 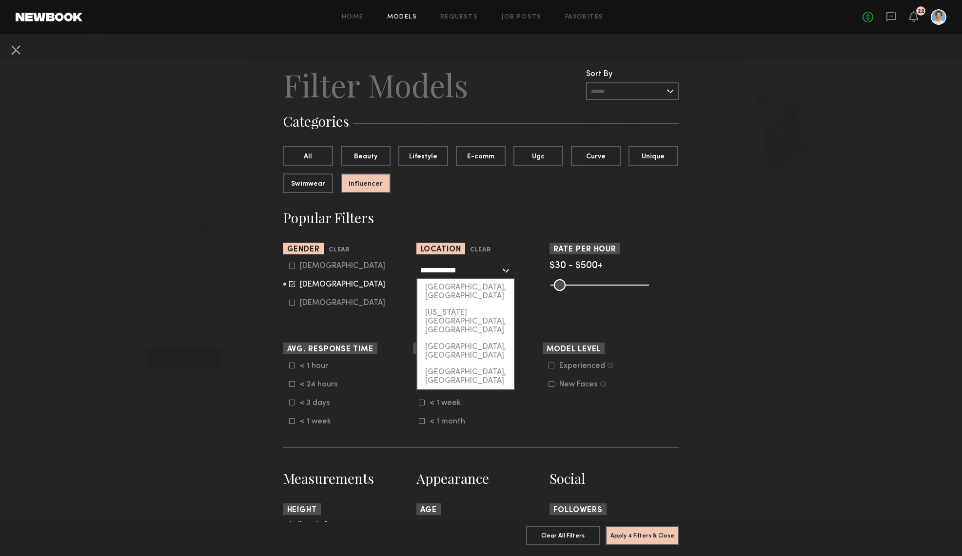 I want to click on a: Favorites, so click(x=584, y=17).